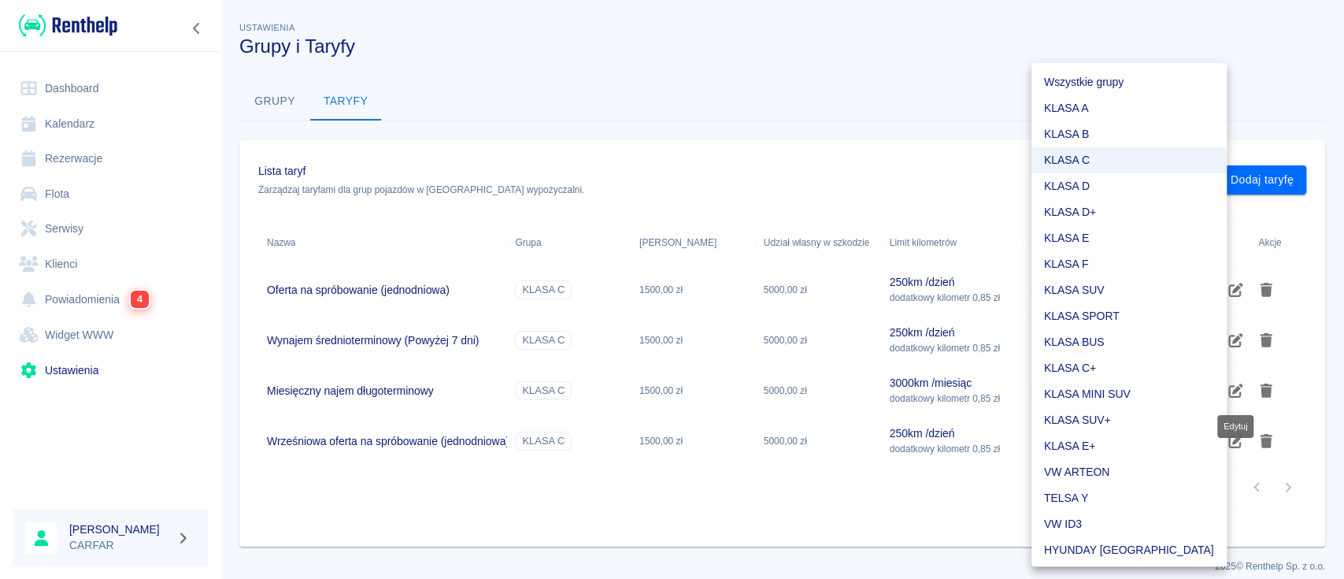  I want to click on li: KLASA B, so click(1129, 134).